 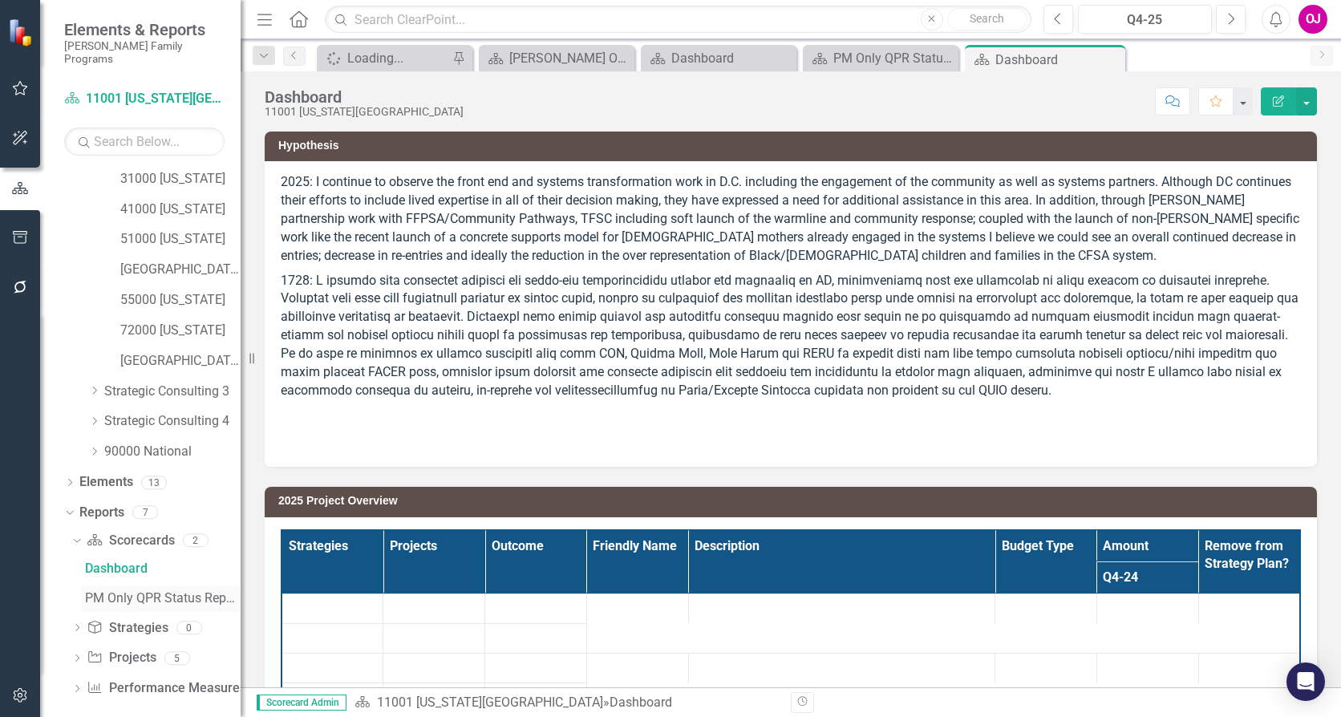 I want to click on a: Strategic Consulting 4, so click(x=172, y=421).